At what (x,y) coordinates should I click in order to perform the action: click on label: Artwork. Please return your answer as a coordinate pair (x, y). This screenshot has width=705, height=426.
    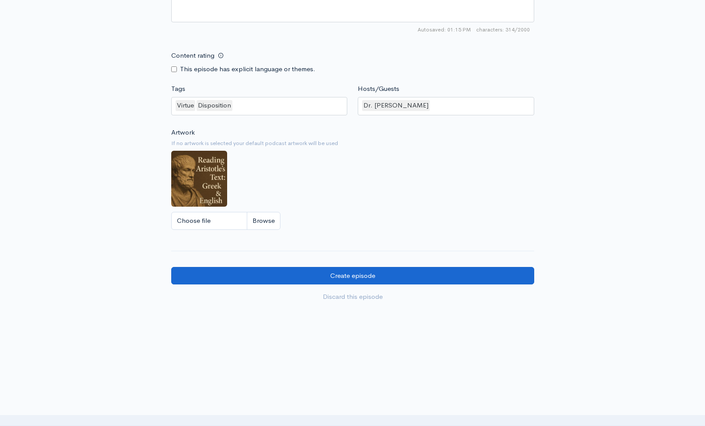
    Looking at the image, I should click on (183, 132).